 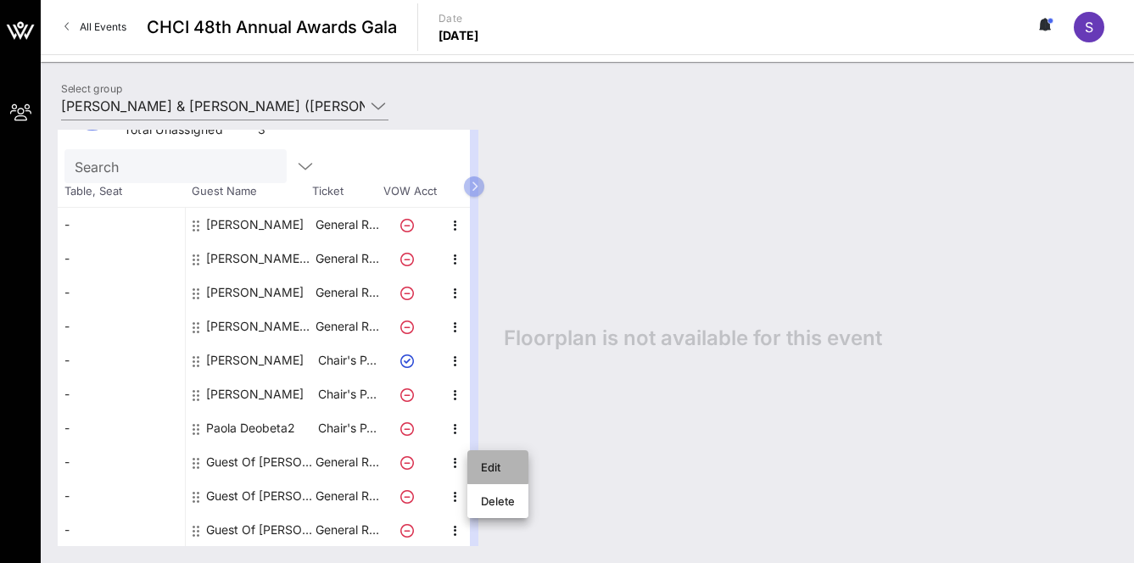 What do you see at coordinates (271, 27) in the screenshot?
I see `span: CHCI 48th Annual Awards Gala` at bounding box center [271, 27].